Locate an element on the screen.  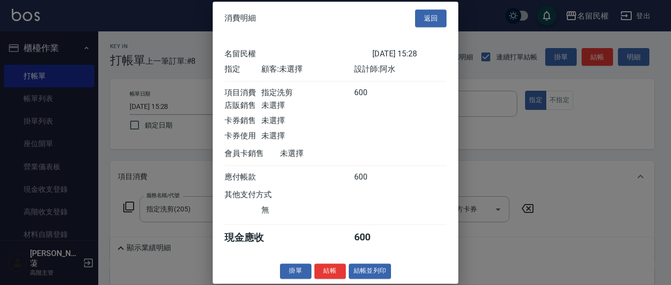
div: 應付帳款 is located at coordinates (243, 177).